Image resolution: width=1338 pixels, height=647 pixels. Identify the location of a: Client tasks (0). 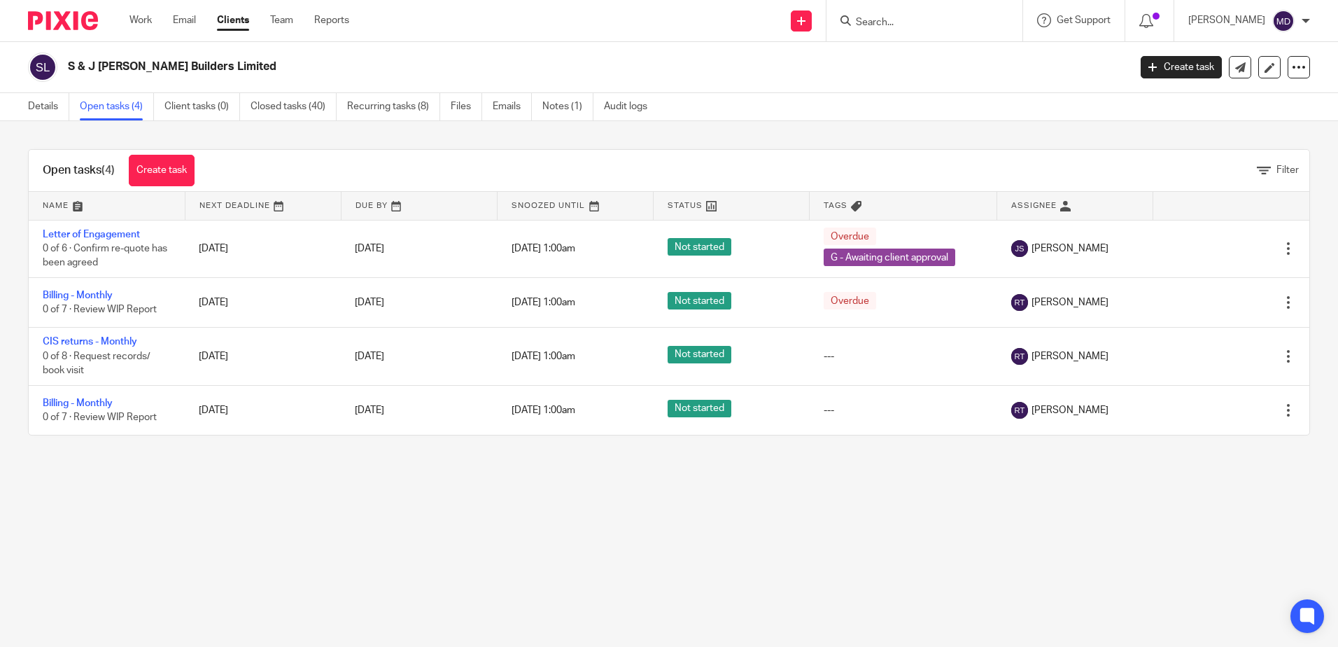
(202, 106).